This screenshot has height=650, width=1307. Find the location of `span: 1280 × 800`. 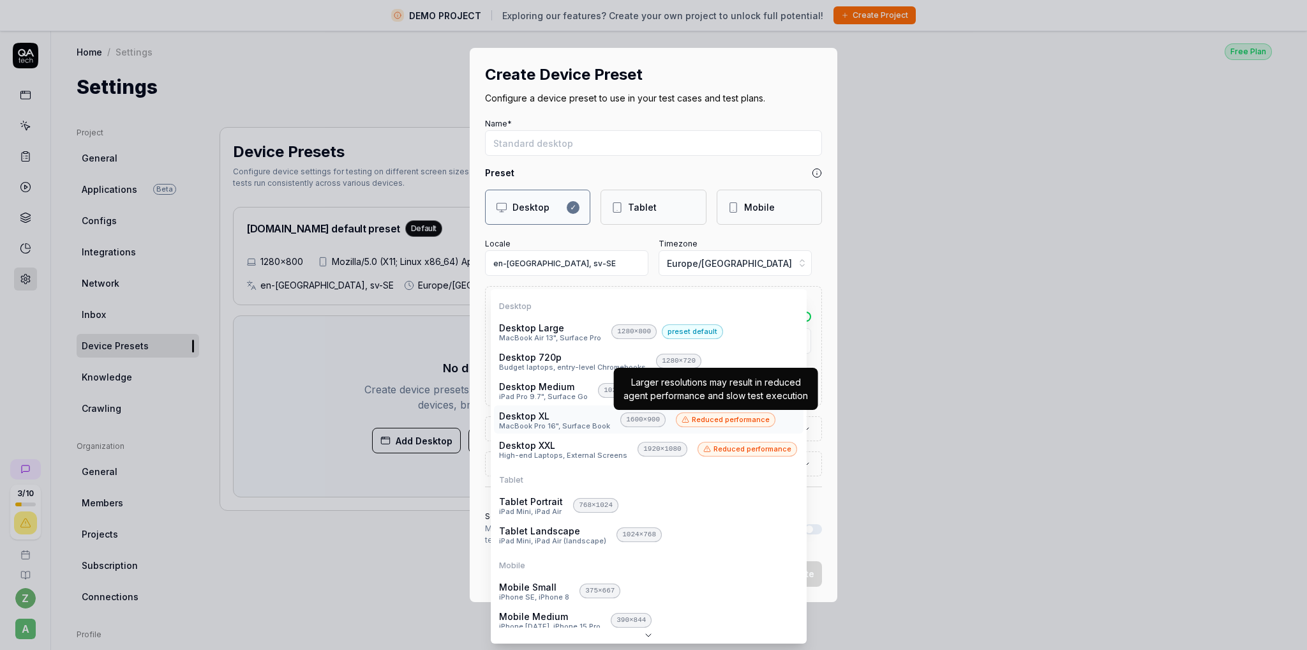

span: 1280 × 800 is located at coordinates (634, 331).